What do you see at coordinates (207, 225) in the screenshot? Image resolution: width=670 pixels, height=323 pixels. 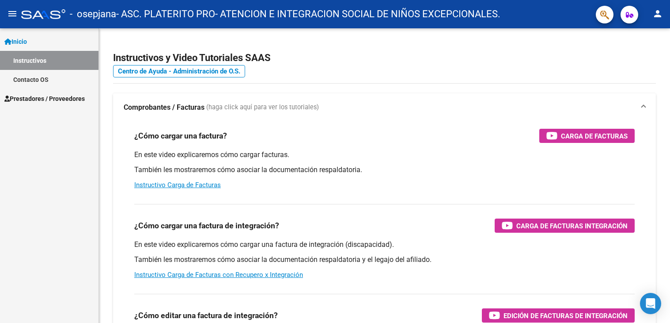 I see `h3: ¿Cómo cargar una factura de integración?` at bounding box center [207, 225].